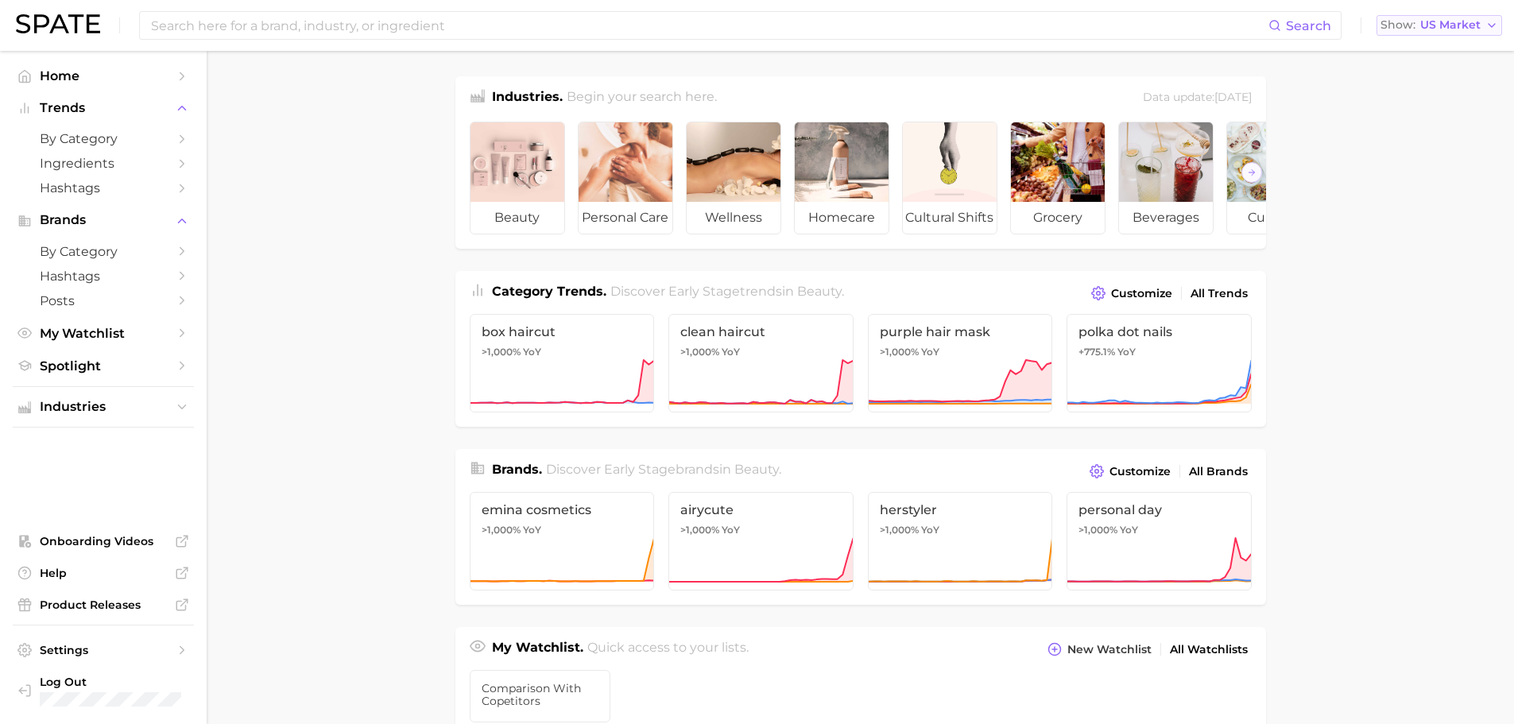 The image size is (1514, 724). Describe the element at coordinates (1309, 25) in the screenshot. I see `span: Search` at that location.